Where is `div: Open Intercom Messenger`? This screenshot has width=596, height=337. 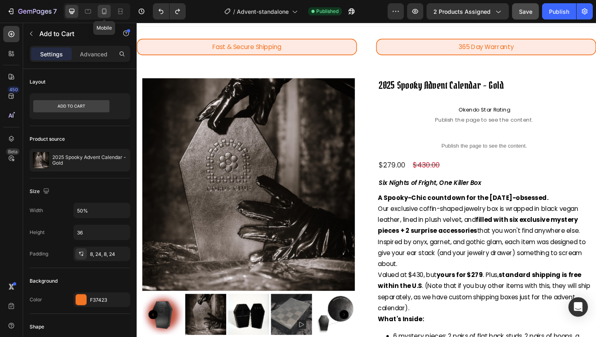
div: Open Intercom Messenger is located at coordinates (578, 307).